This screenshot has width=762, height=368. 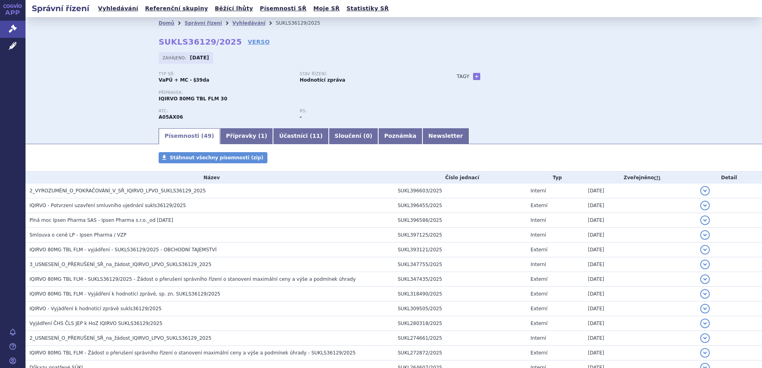 What do you see at coordinates (171, 117) in the screenshot?
I see `strong: ELAFIBRANOR` at bounding box center [171, 117].